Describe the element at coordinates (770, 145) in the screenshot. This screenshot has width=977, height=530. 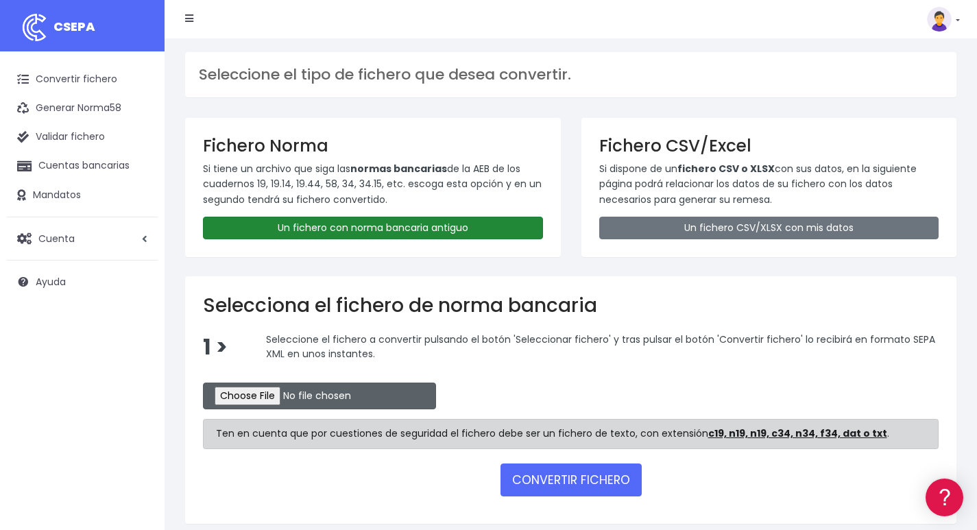
I see `h3: Fichero CSV/Excel` at that location.